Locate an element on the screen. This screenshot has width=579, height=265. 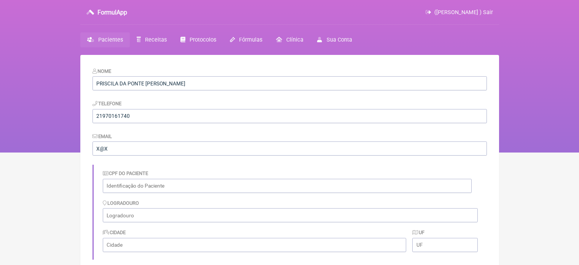
label: UF is located at coordinates (418, 232).